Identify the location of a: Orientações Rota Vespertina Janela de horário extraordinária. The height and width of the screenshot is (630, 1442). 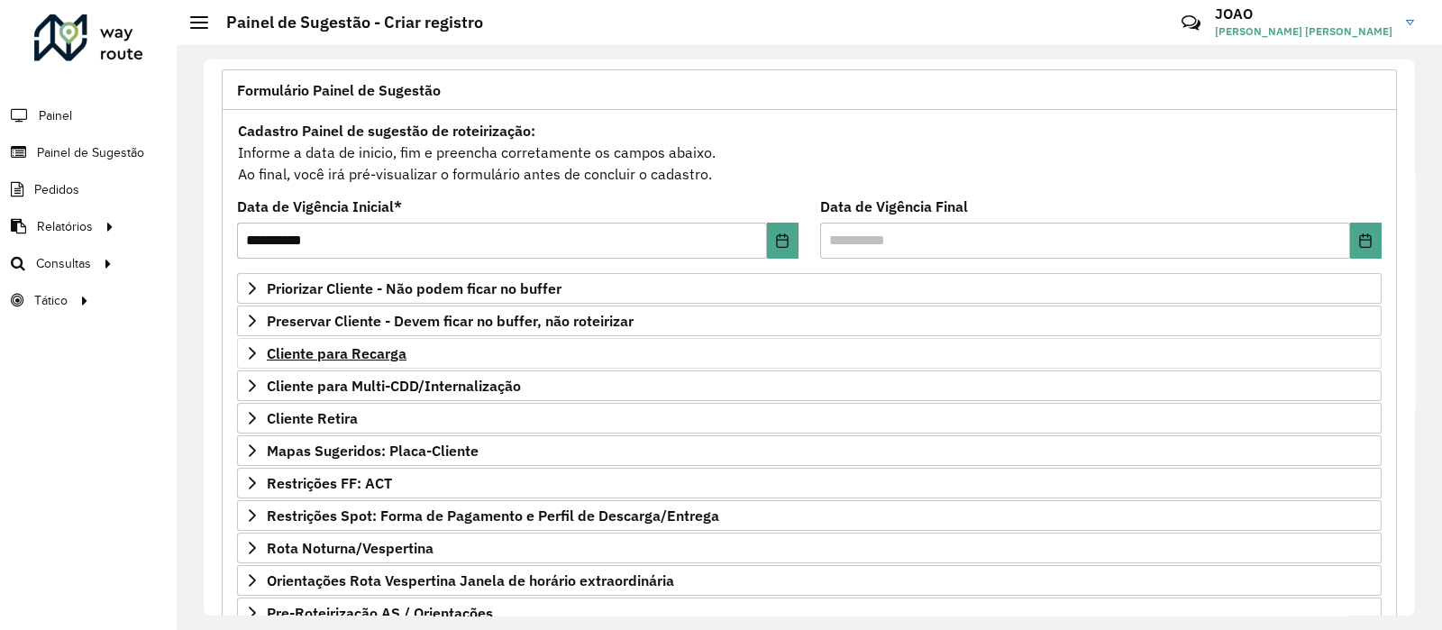
(809, 581).